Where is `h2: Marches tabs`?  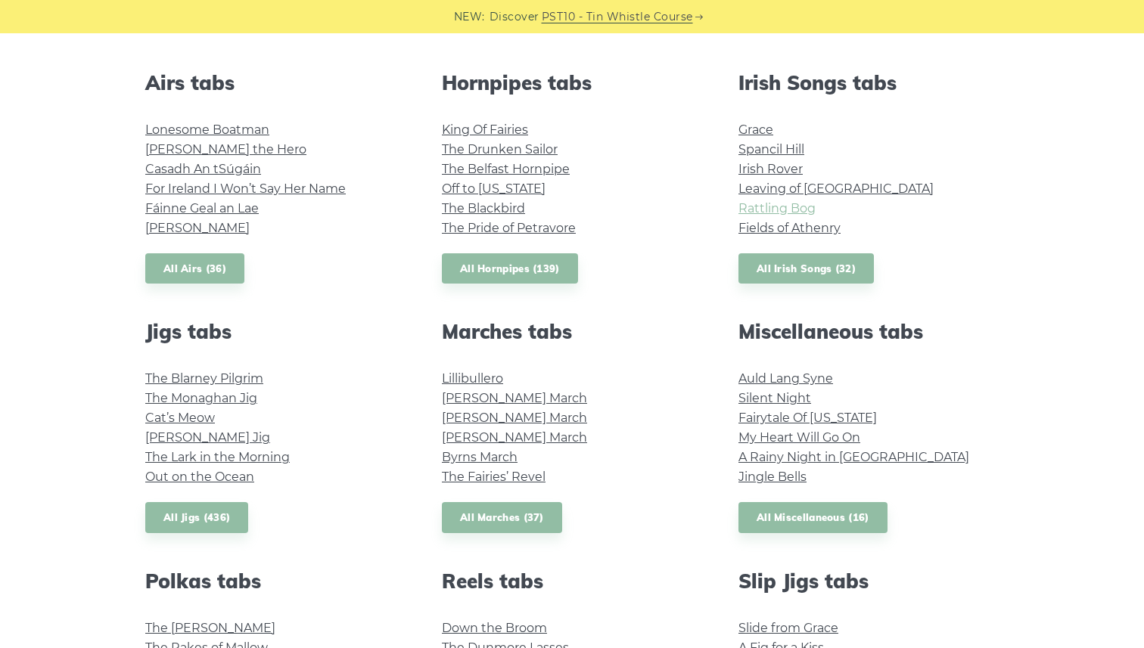
h2: Marches tabs is located at coordinates (572, 331).